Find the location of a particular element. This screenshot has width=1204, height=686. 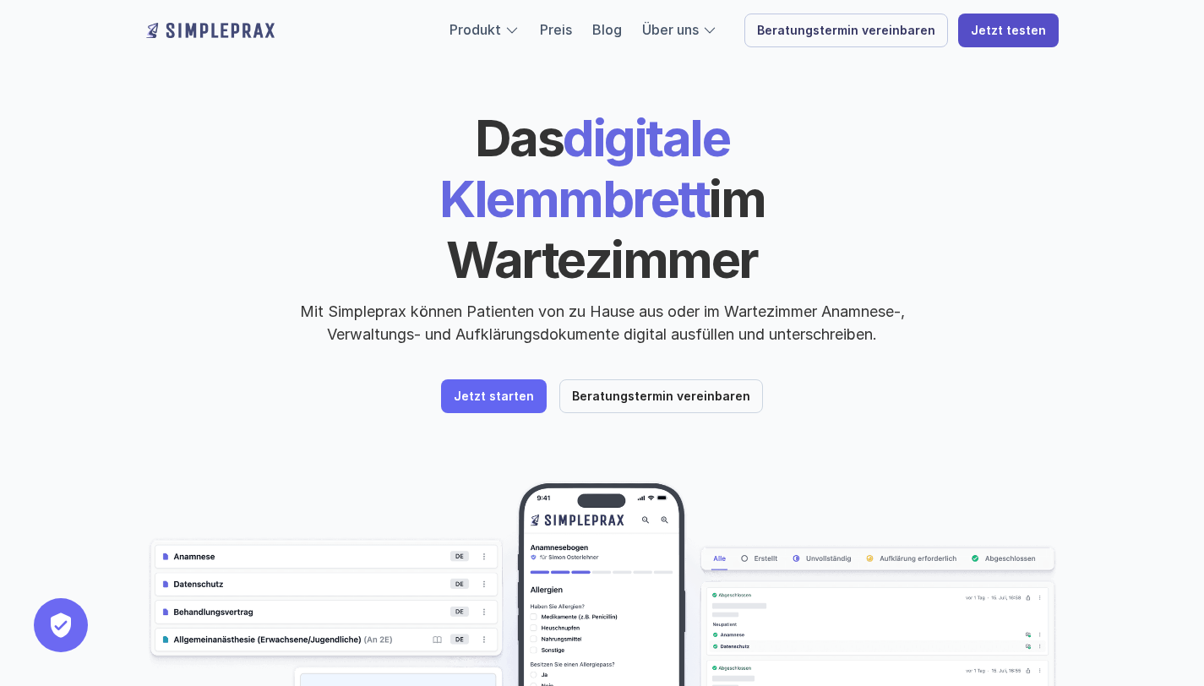

a: Preis is located at coordinates (556, 30).